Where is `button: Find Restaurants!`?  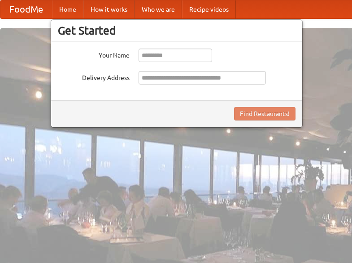
button: Find Restaurants! is located at coordinates (265, 114).